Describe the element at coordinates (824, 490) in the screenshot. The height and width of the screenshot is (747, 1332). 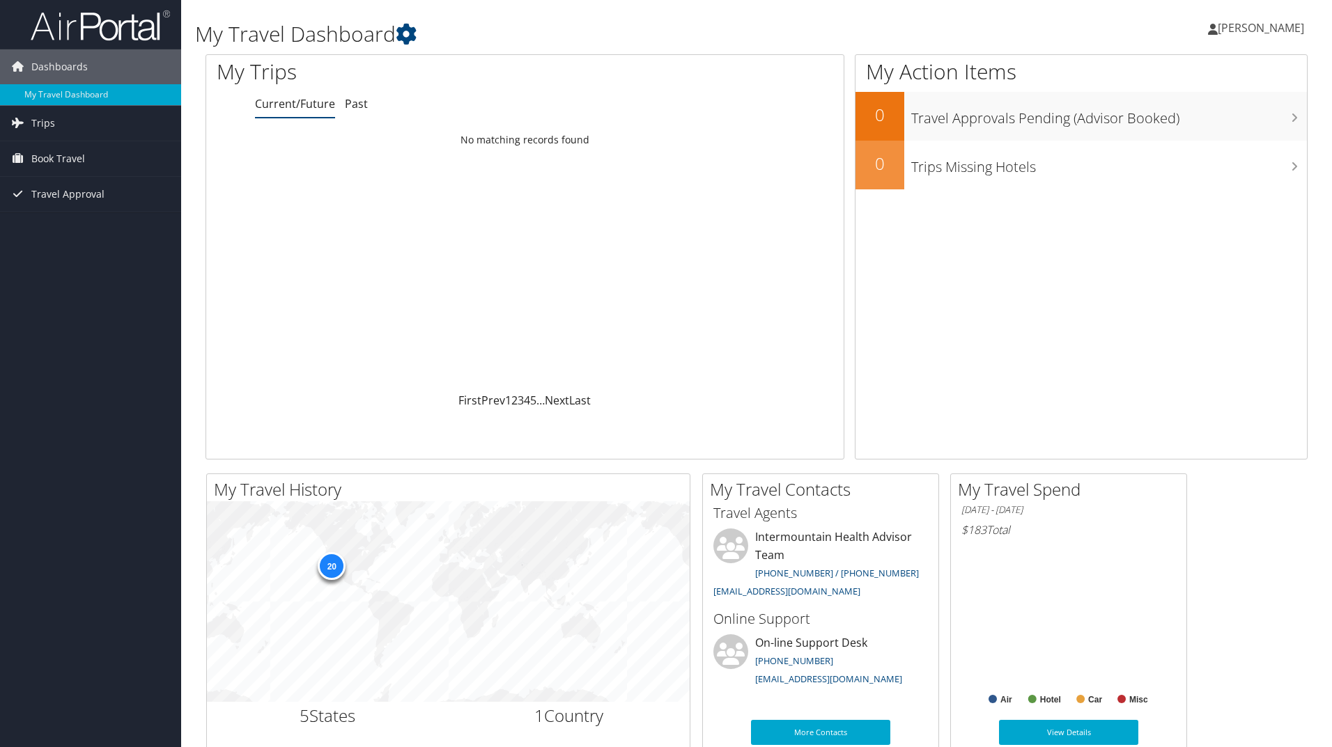
I see `h2: My Travel Contacts` at that location.